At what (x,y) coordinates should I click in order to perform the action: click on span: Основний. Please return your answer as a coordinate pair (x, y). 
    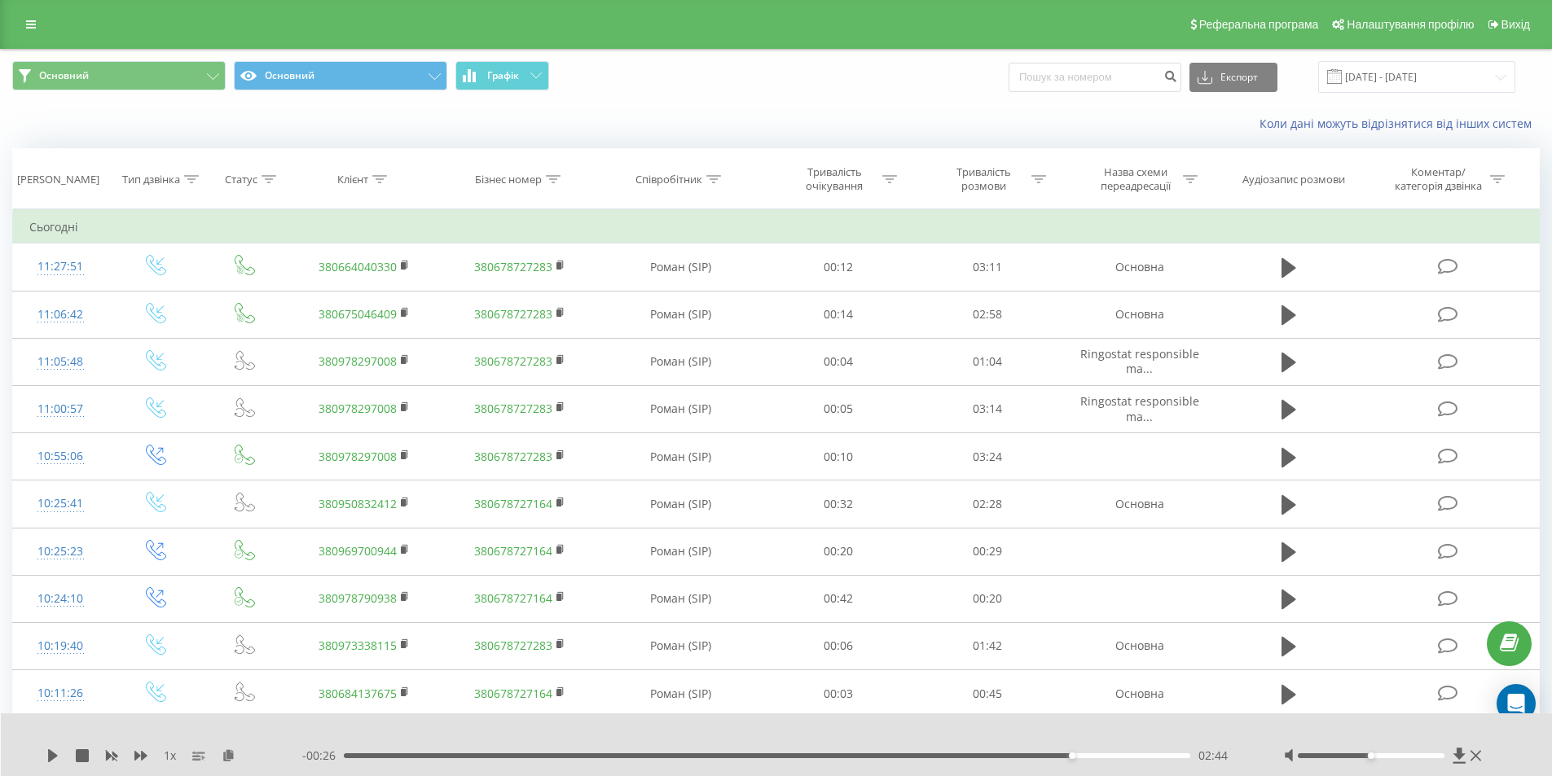
    Looking at the image, I should click on (64, 76).